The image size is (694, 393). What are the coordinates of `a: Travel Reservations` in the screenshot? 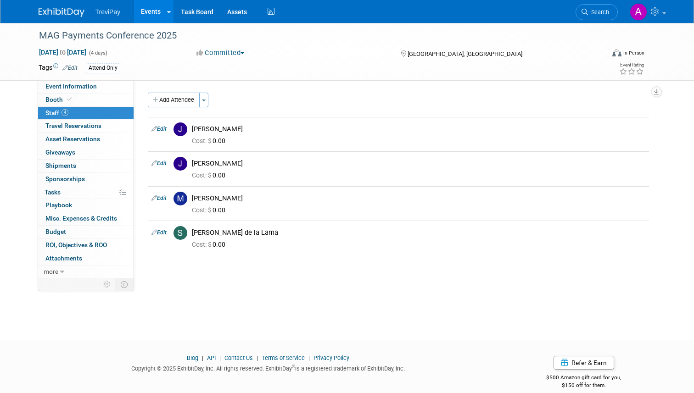 It's located at (86, 126).